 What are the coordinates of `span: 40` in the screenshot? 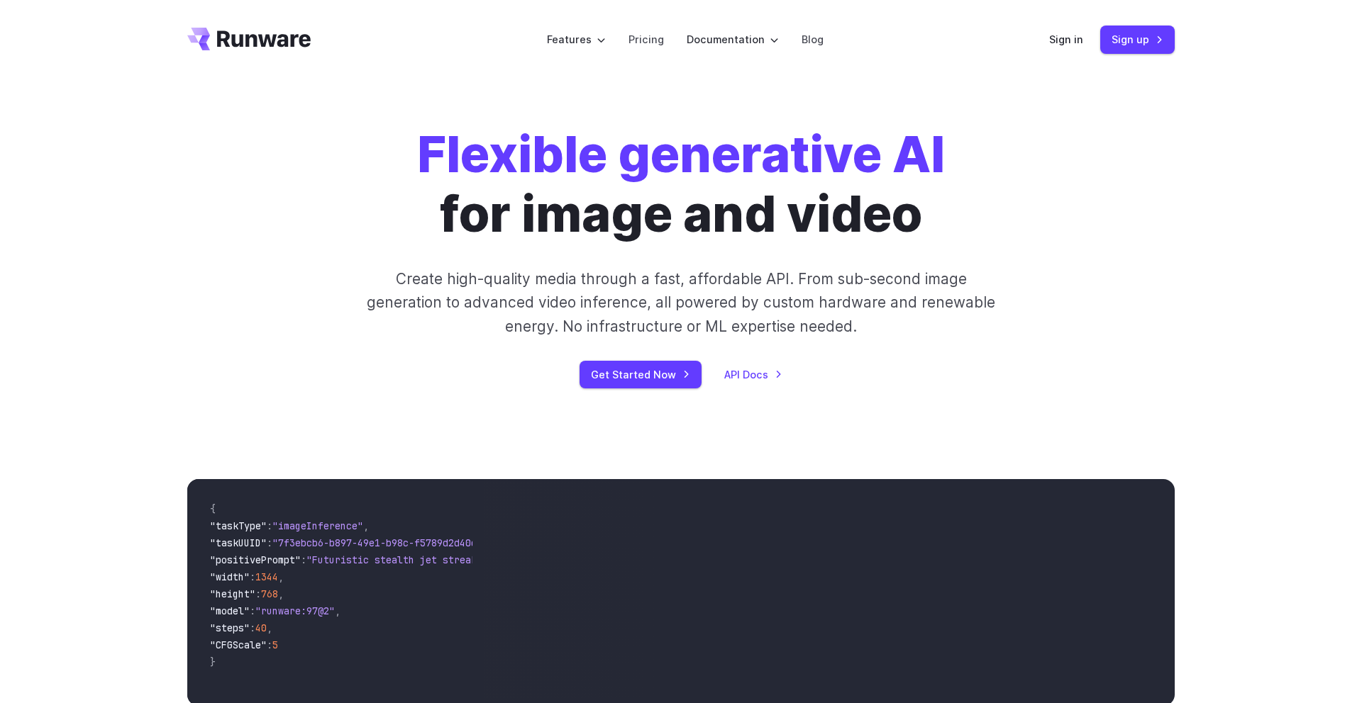 It's located at (261, 628).